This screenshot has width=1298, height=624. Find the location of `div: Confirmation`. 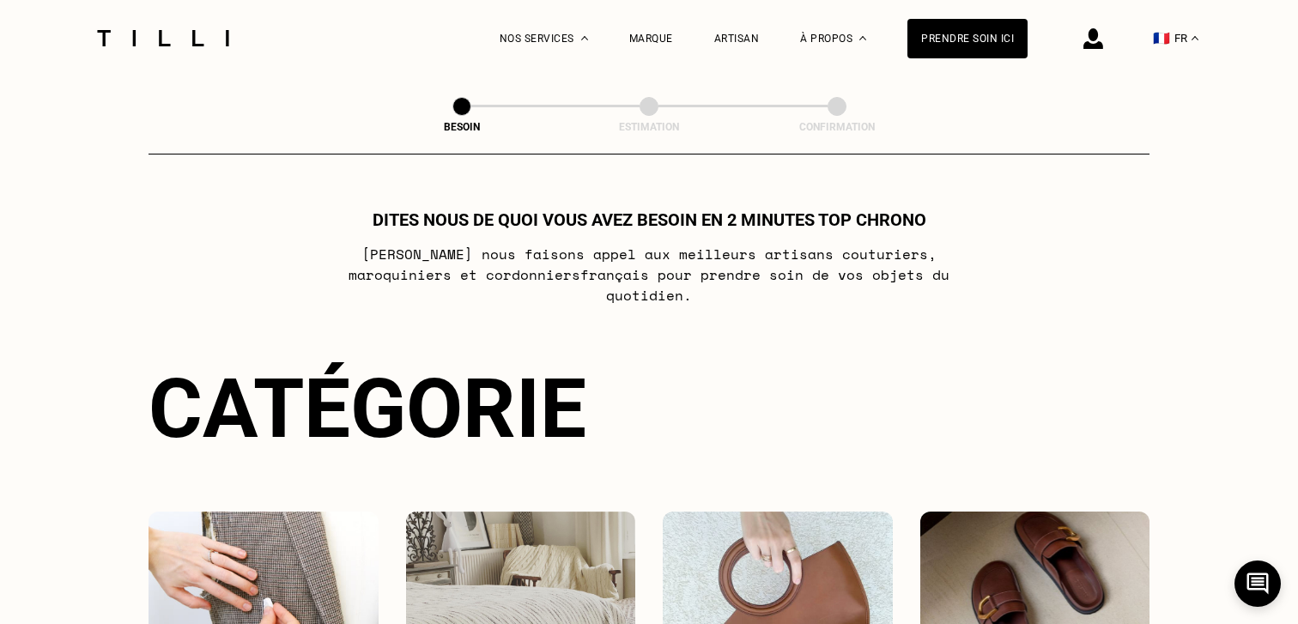

div: Confirmation is located at coordinates (837, 127).